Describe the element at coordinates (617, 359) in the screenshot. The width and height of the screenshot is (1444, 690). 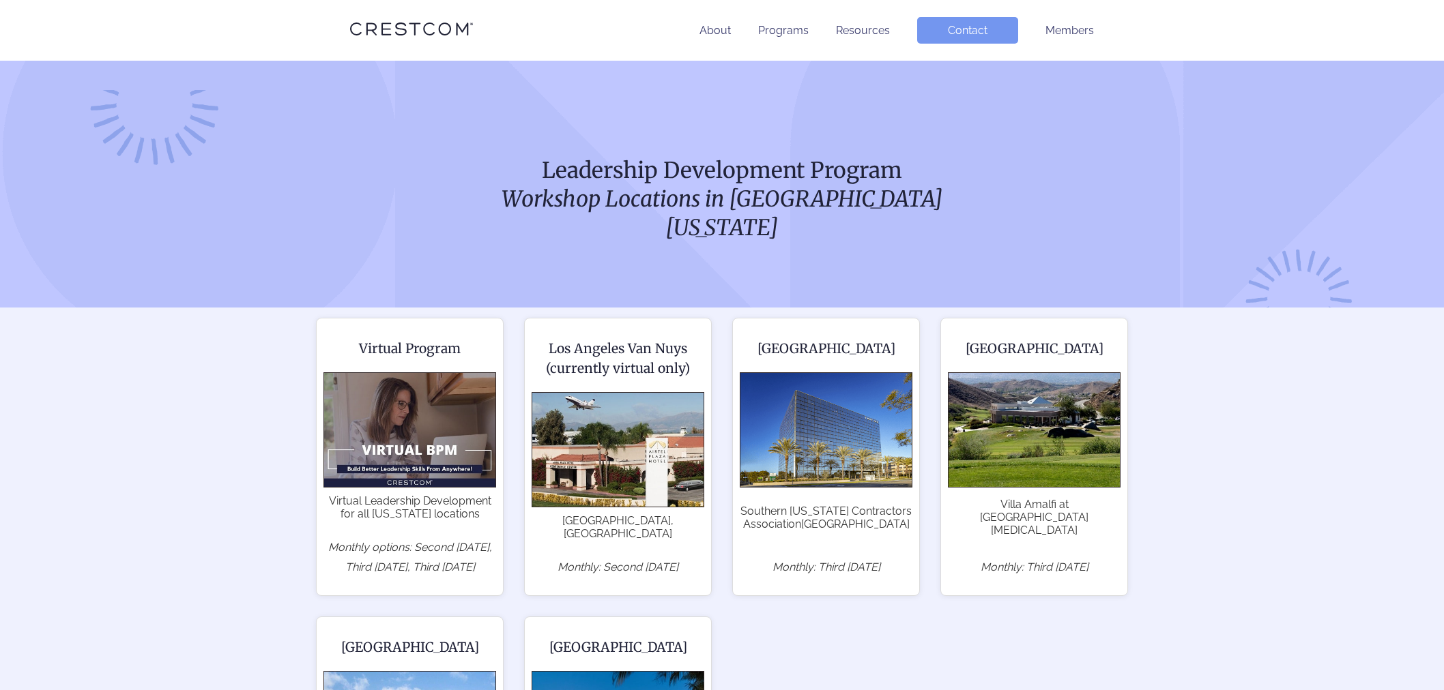
I see `h2: Los Angeles Van Nuys (currently virtual only)` at that location.